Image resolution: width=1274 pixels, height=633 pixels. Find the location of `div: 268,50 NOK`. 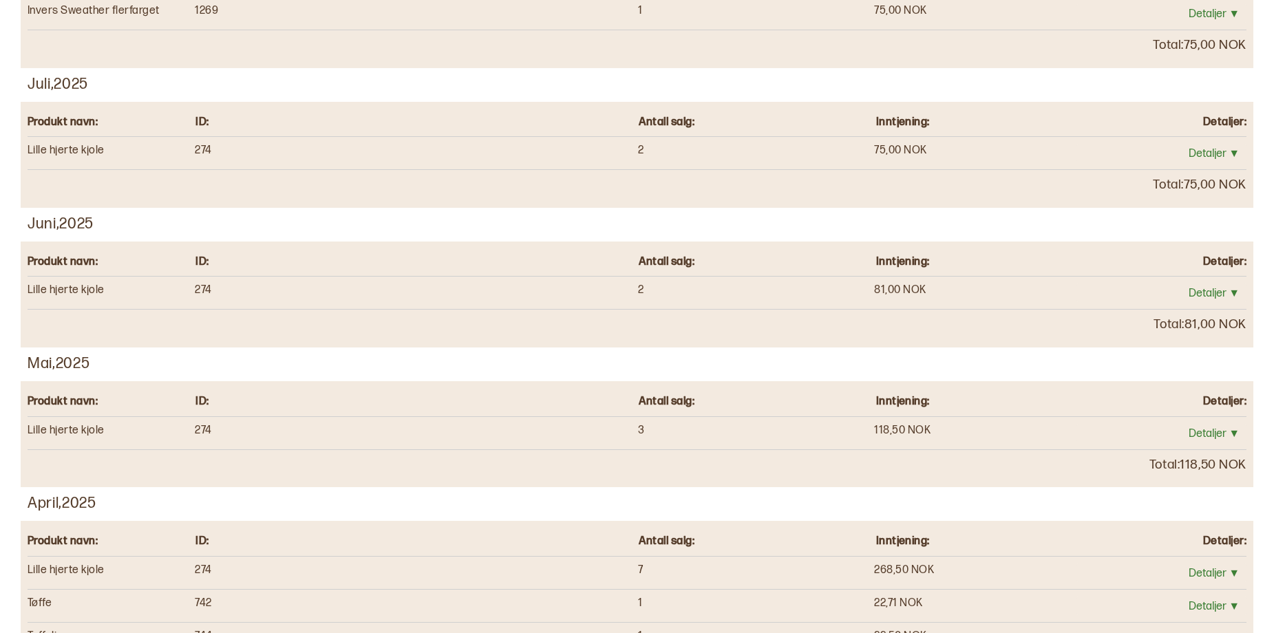

div: 268,50 NOK is located at coordinates (957, 572).